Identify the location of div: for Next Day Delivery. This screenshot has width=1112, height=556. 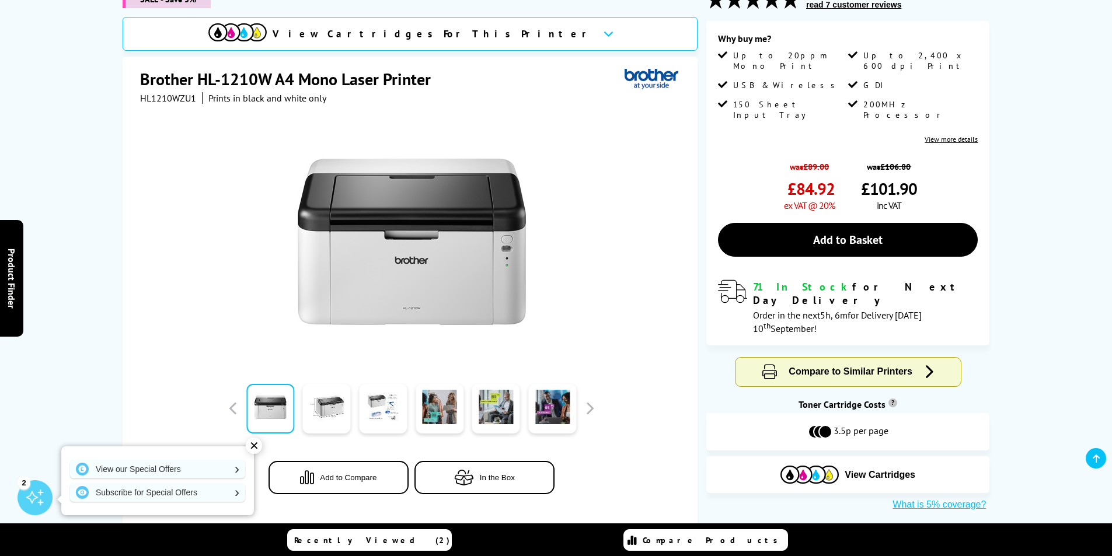
(865, 294).